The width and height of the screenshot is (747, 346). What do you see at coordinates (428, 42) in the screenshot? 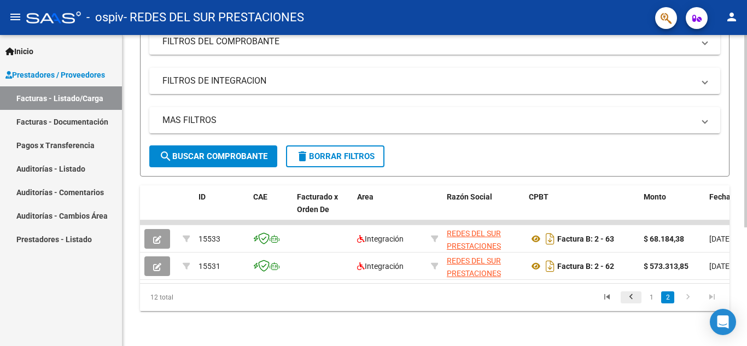
I see `mat-panel-title: FILTROS DEL COMPROBANTE` at bounding box center [428, 42].